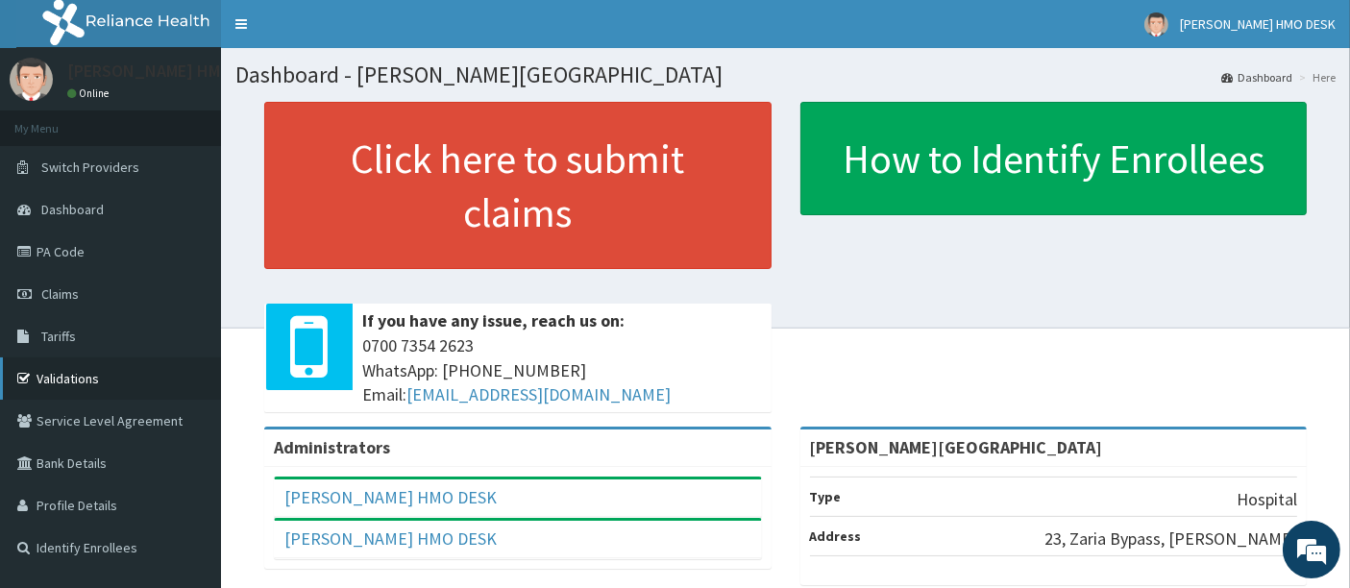 This screenshot has height=588, width=1350. What do you see at coordinates (1315, 77) in the screenshot?
I see `li: Here` at bounding box center [1315, 77].